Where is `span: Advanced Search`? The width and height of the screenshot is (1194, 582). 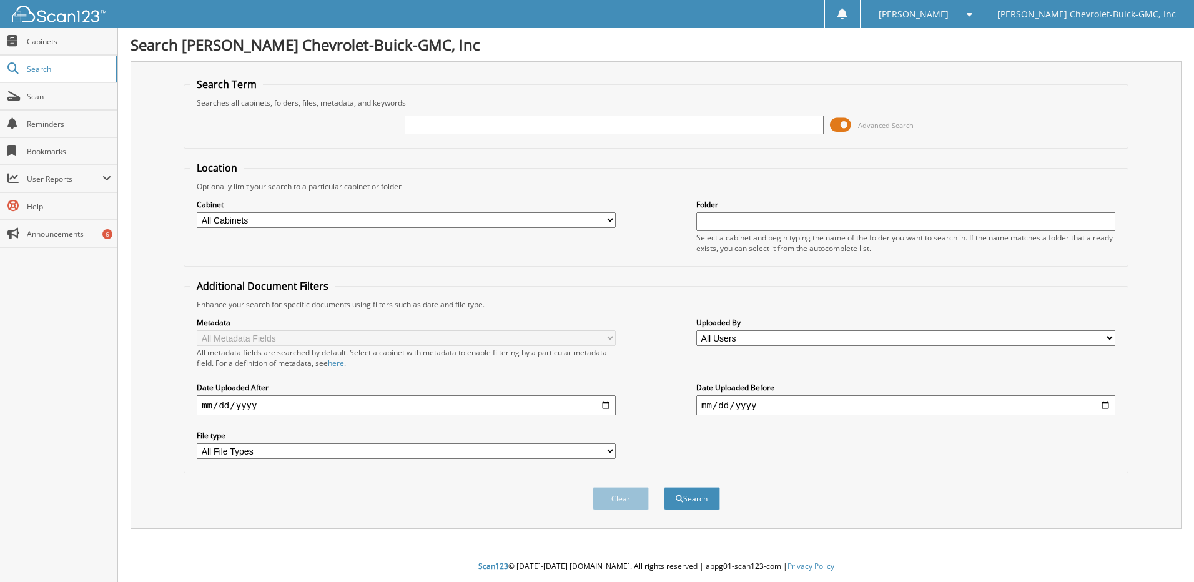 span: Advanced Search is located at coordinates (886, 125).